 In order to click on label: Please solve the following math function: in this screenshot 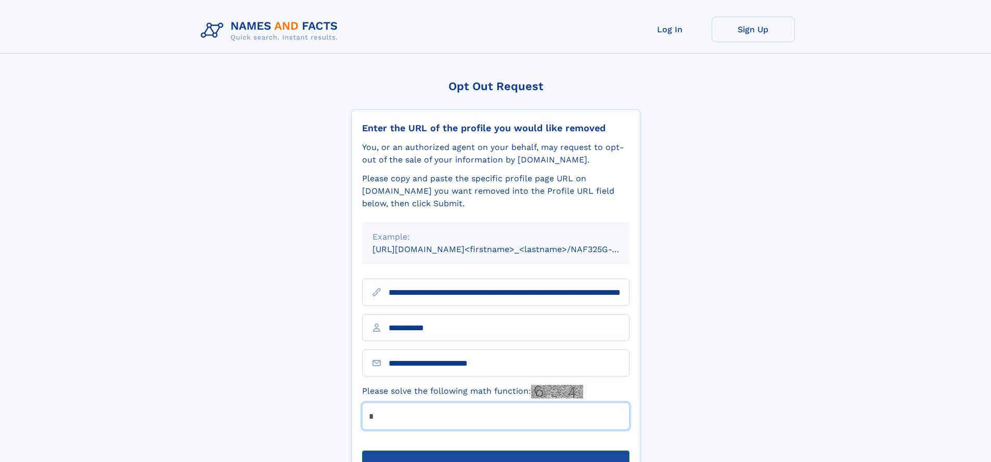, I will do `click(472, 391)`.